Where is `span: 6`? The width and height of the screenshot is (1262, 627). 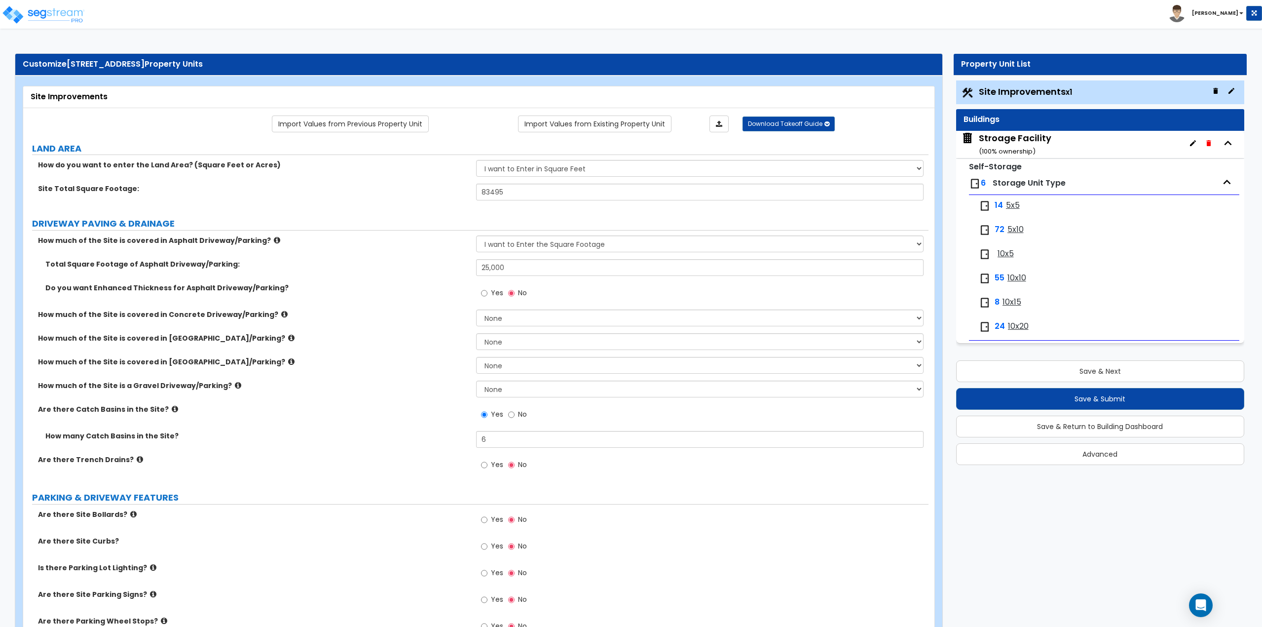
span: 6 is located at coordinates (983, 183).